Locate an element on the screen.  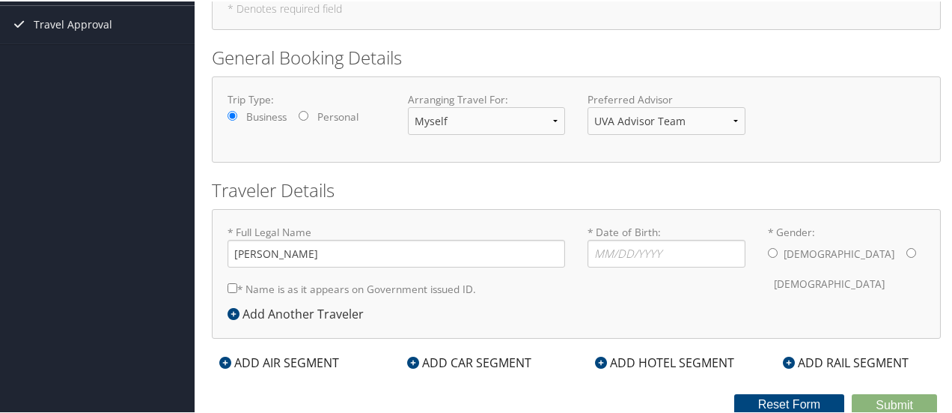
label: * Full Legal Name is located at coordinates (396, 244).